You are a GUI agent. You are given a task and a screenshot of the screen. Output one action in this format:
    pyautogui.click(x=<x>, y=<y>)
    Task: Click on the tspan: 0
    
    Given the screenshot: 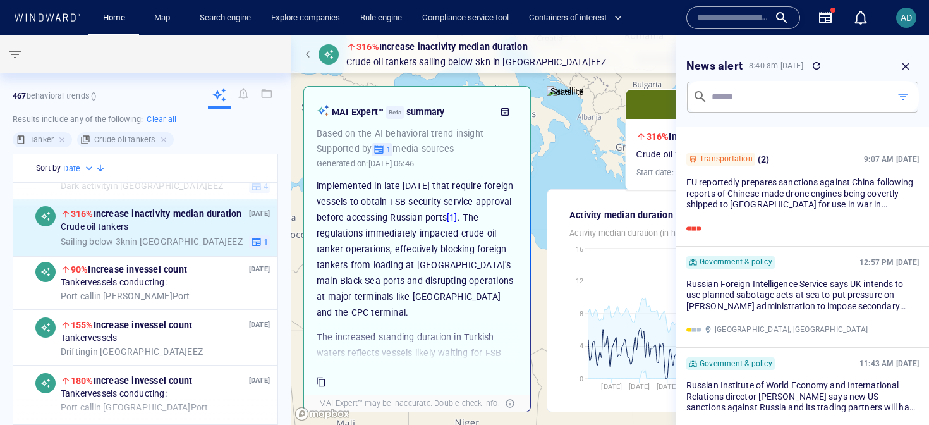 What is the action you would take?
    pyautogui.click(x=582, y=379)
    